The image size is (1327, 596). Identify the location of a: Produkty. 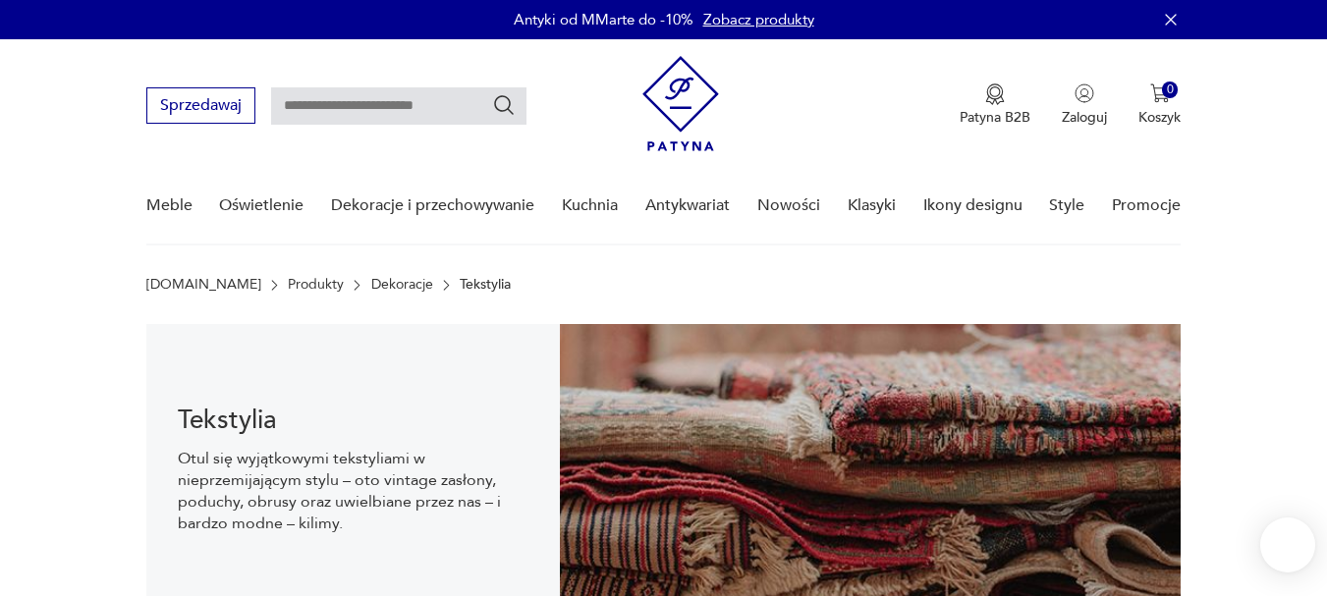
(315, 285).